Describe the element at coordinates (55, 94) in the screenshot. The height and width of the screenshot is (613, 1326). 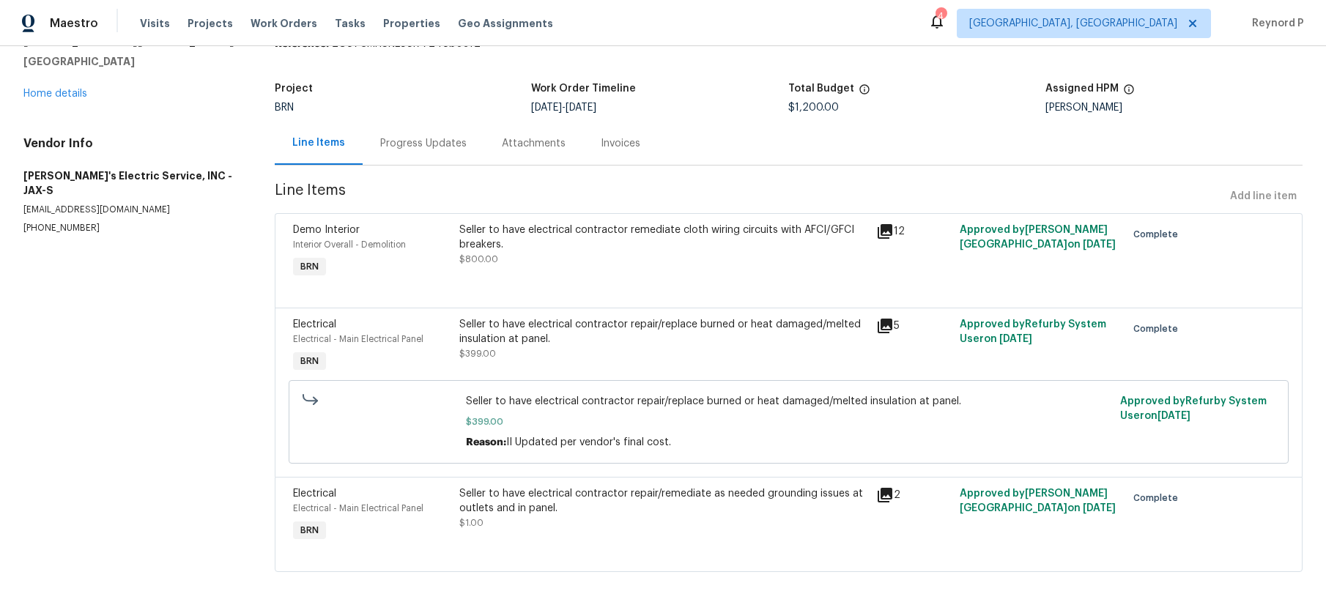
I see `a: Home details` at that location.